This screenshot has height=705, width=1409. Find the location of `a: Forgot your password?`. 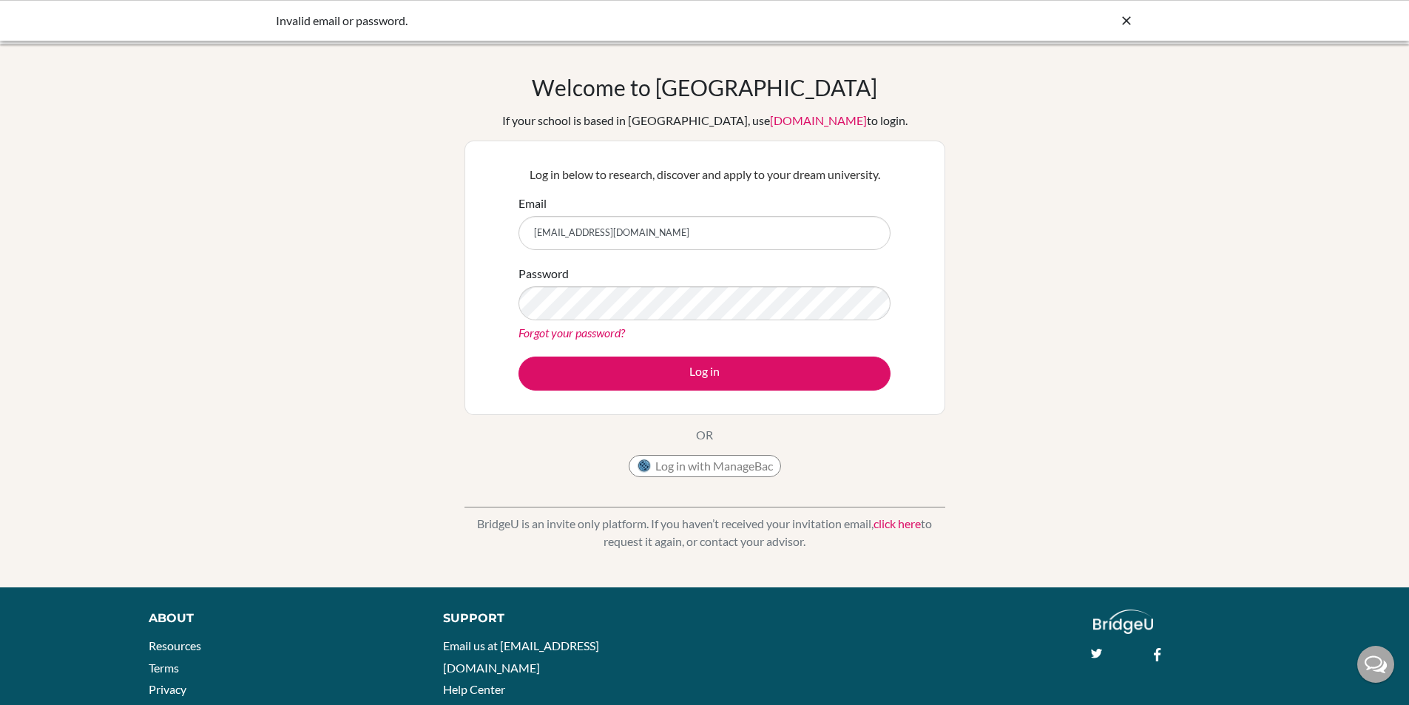

a: Forgot your password? is located at coordinates (572, 332).